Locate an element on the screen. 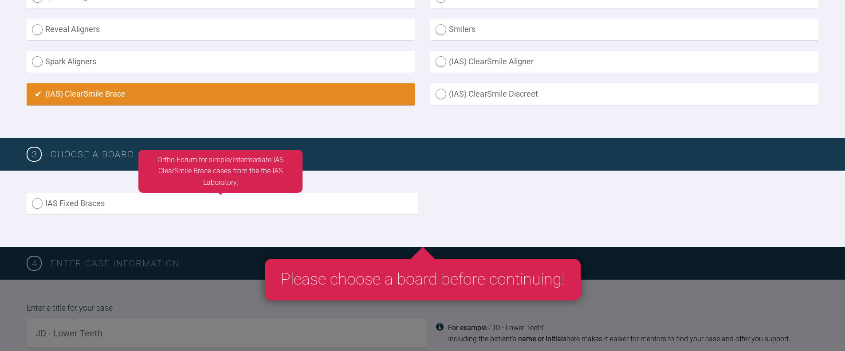  h3: Choose a board is located at coordinates (434, 154).